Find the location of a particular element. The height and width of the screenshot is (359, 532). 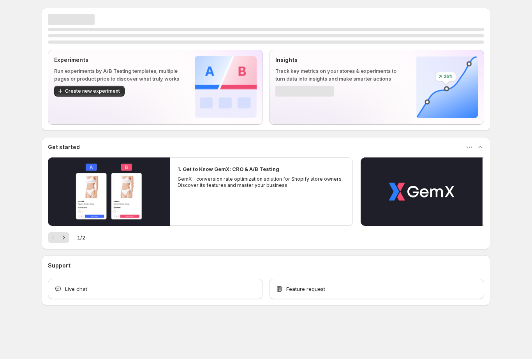

p: Experiments is located at coordinates (118, 60).